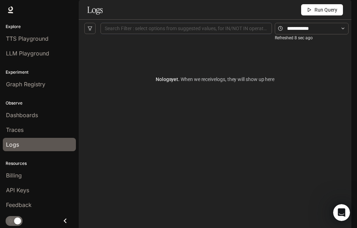 The width and height of the screenshot is (357, 228). What do you see at coordinates (95, 10) in the screenshot?
I see `h1: Logs` at bounding box center [95, 10].